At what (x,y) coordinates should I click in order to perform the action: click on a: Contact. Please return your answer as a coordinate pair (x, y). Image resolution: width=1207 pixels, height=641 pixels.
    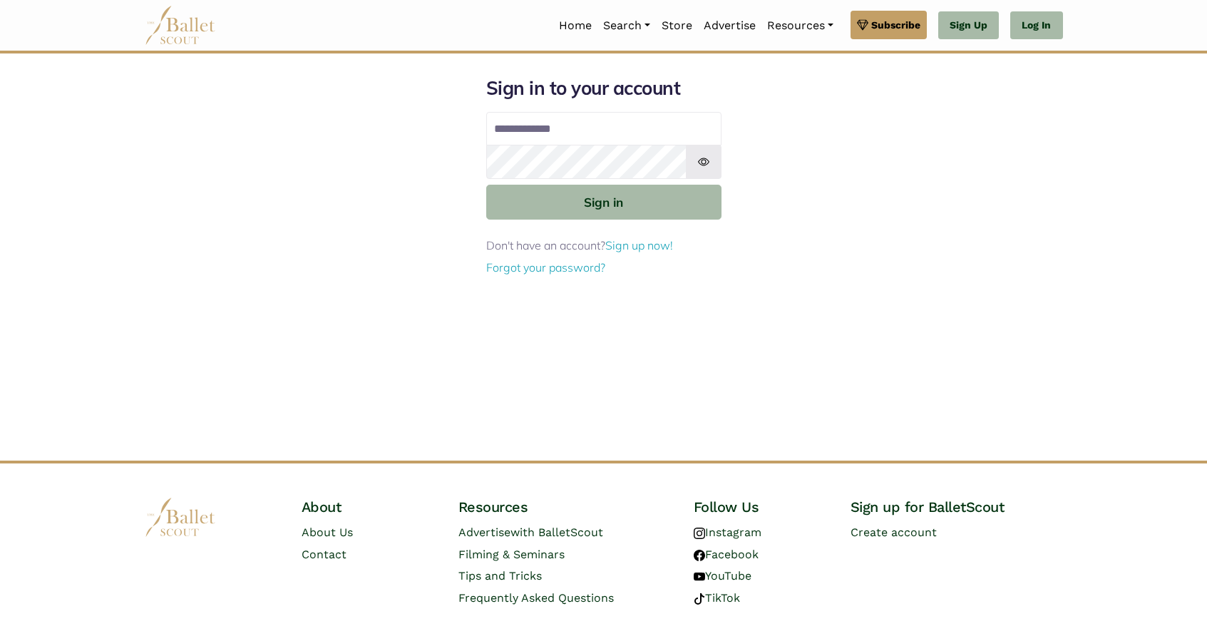
    Looking at the image, I should click on (324, 554).